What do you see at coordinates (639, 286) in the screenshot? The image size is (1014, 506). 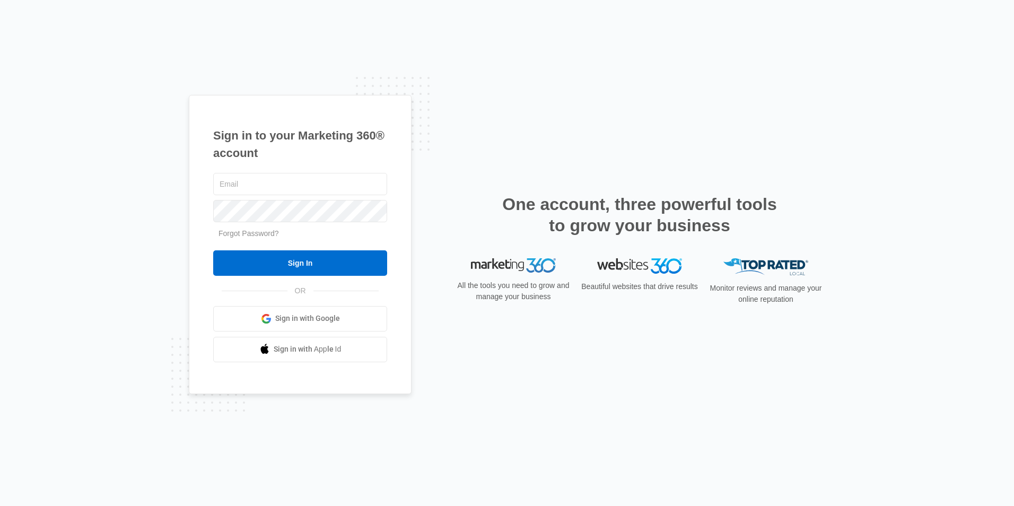 I see `p: Beautiful websites that drive results` at bounding box center [639, 286].